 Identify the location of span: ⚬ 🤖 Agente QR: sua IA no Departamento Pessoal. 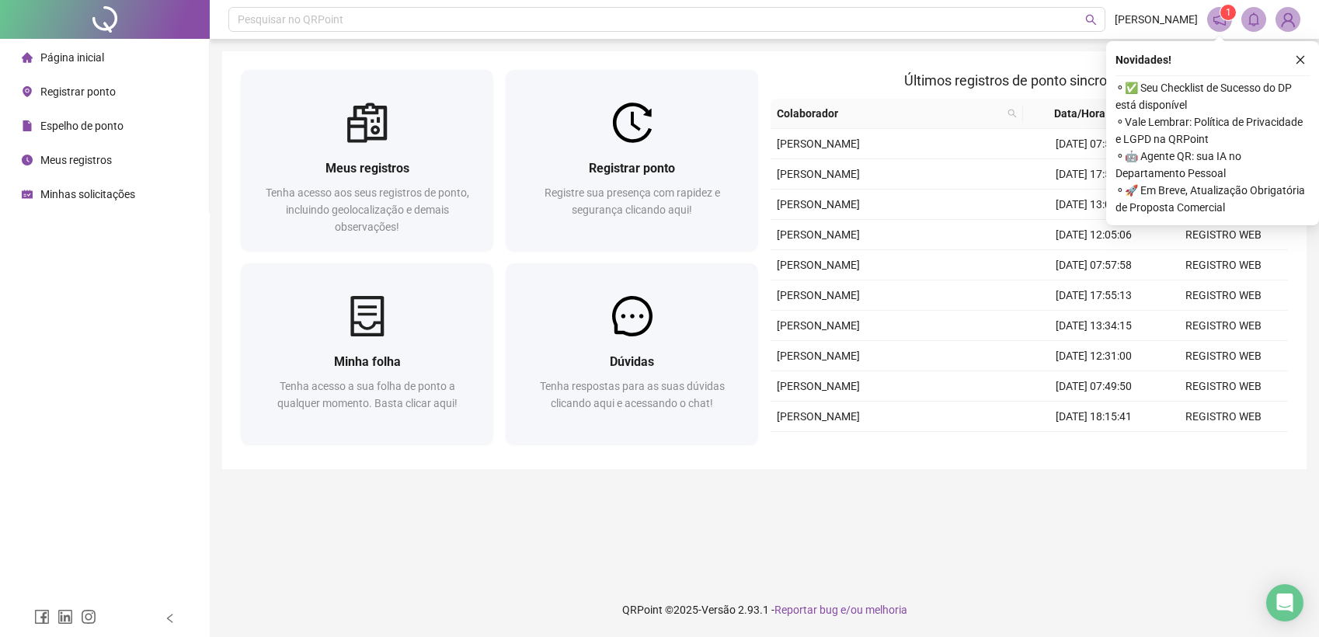
(1212, 165).